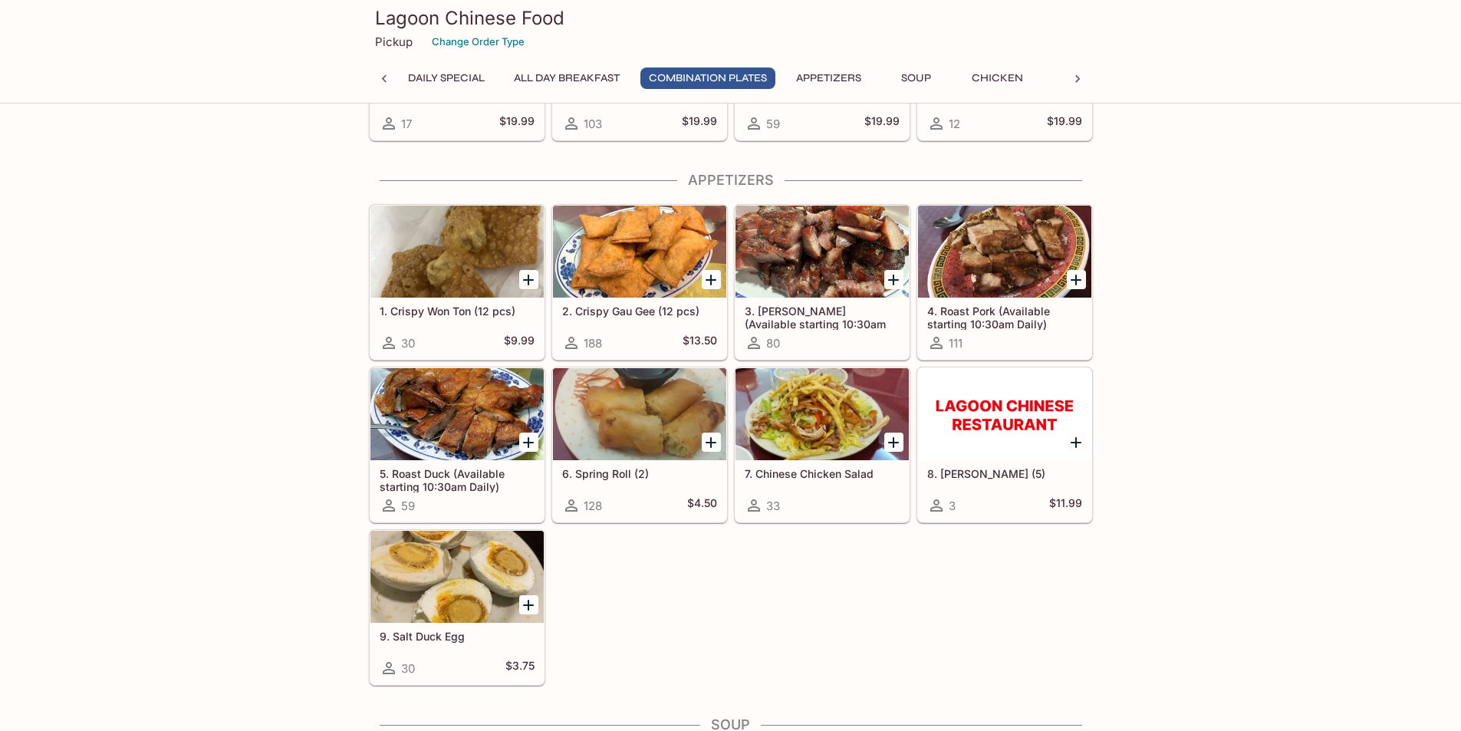 This screenshot has height=731, width=1461. Describe the element at coordinates (711, 279) in the screenshot. I see `button: Add 2. Crispy Gau Gee (12 pcs)` at that location.